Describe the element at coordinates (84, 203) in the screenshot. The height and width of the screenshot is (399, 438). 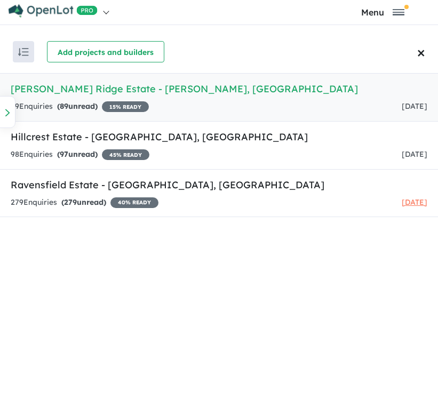
I see `div: 279 Enquir ies` at that location.